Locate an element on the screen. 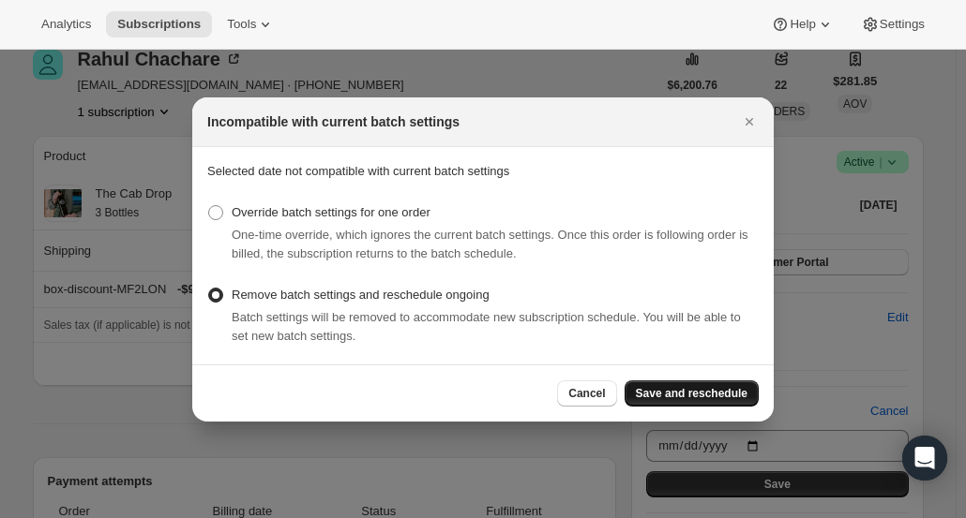 This screenshot has width=966, height=518. span: Override batch settings for one order is located at coordinates (331, 212).